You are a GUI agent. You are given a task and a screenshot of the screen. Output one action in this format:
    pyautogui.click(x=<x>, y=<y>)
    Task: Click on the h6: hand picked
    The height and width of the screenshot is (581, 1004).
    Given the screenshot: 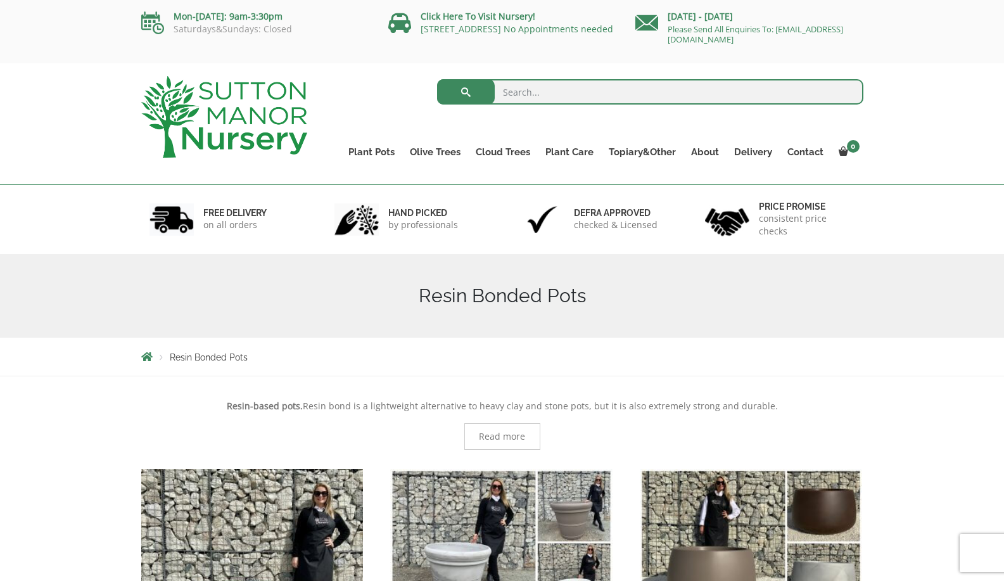 What is the action you would take?
    pyautogui.click(x=423, y=213)
    